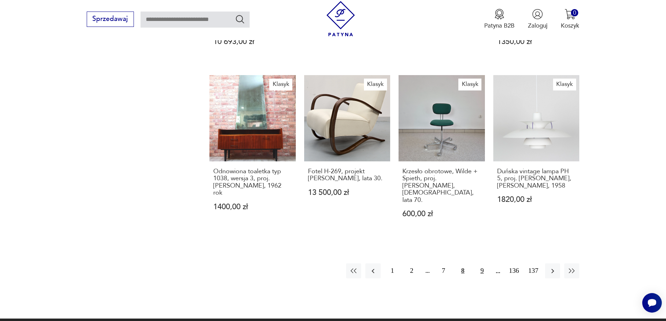  What do you see at coordinates (537, 14) in the screenshot?
I see `img: Ikonka użytkownika` at bounding box center [537, 14].